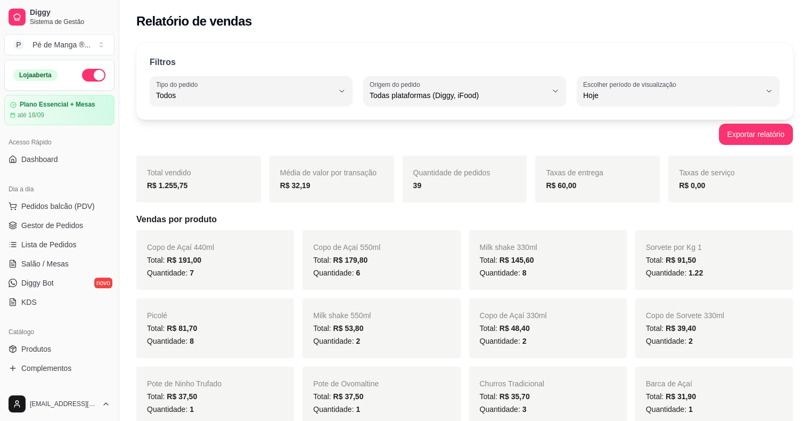 This screenshot has height=421, width=810. What do you see at coordinates (244, 95) in the screenshot?
I see `span: Todos` at bounding box center [244, 95].